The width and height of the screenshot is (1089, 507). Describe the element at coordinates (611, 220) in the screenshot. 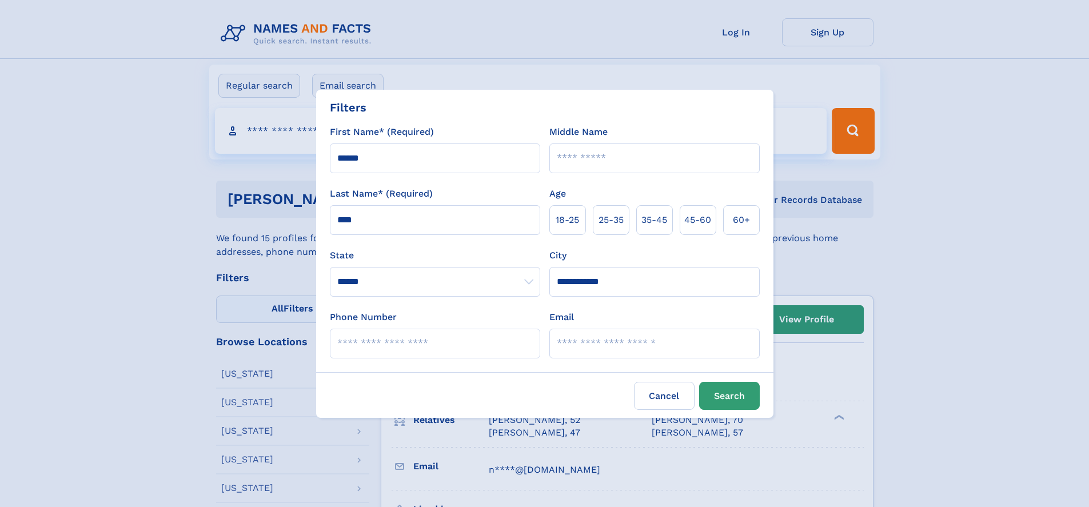

I see `span: 25‑35` at that location.